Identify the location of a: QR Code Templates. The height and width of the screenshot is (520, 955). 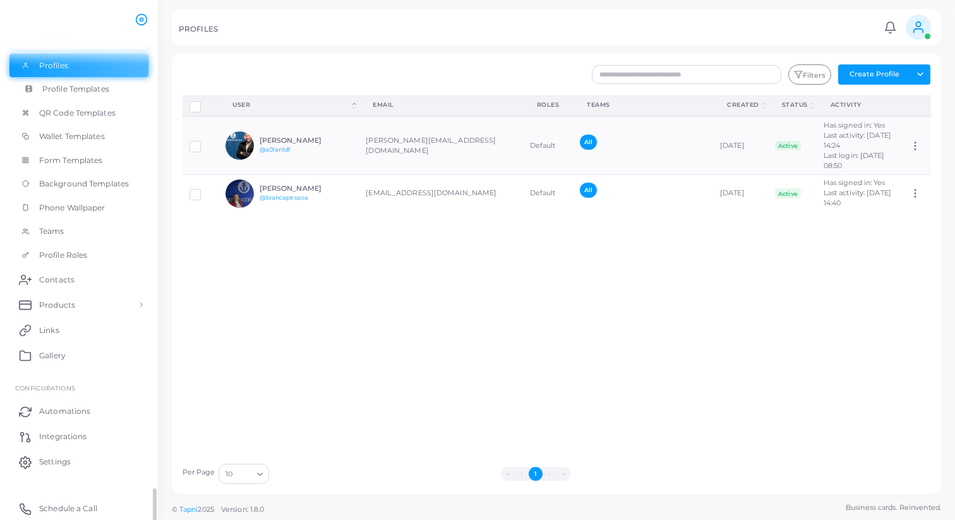
(79, 113).